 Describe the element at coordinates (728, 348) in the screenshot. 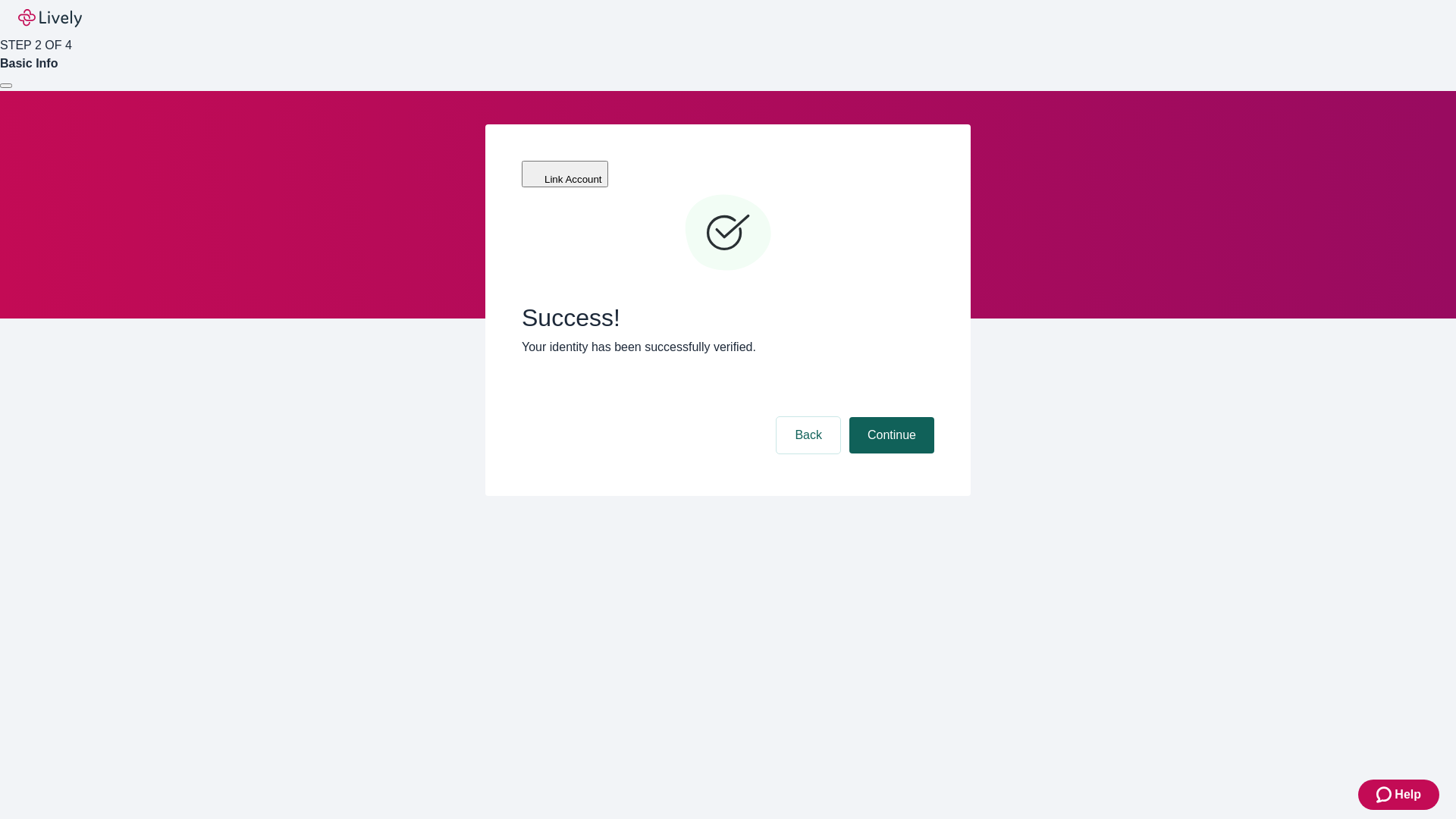

I see `p: Your identity has been successfully verified.` at that location.